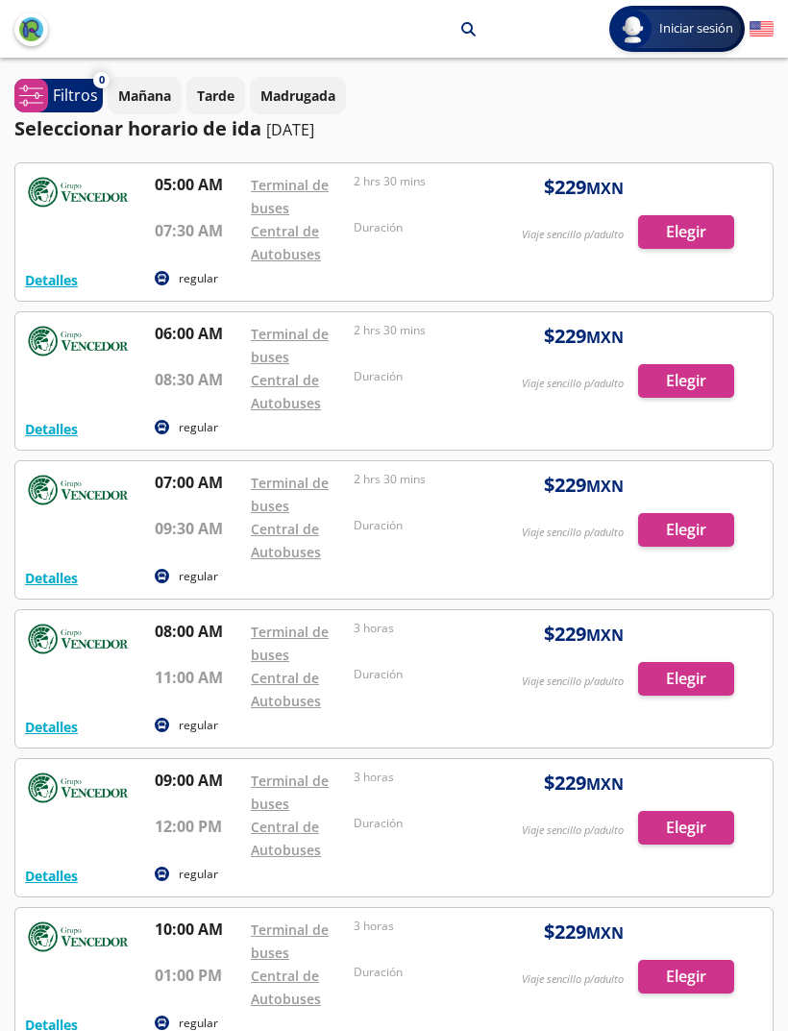 The height and width of the screenshot is (1031, 788). What do you see at coordinates (59, 95) in the screenshot?
I see `button: 0Filtros` at bounding box center [59, 95].